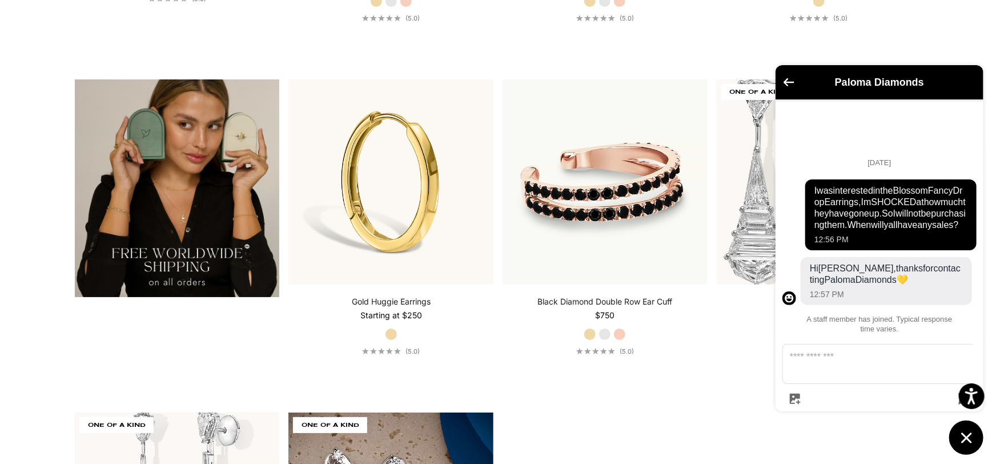 The image size is (996, 464). I want to click on img: Lotus Earrings, so click(819, 182).